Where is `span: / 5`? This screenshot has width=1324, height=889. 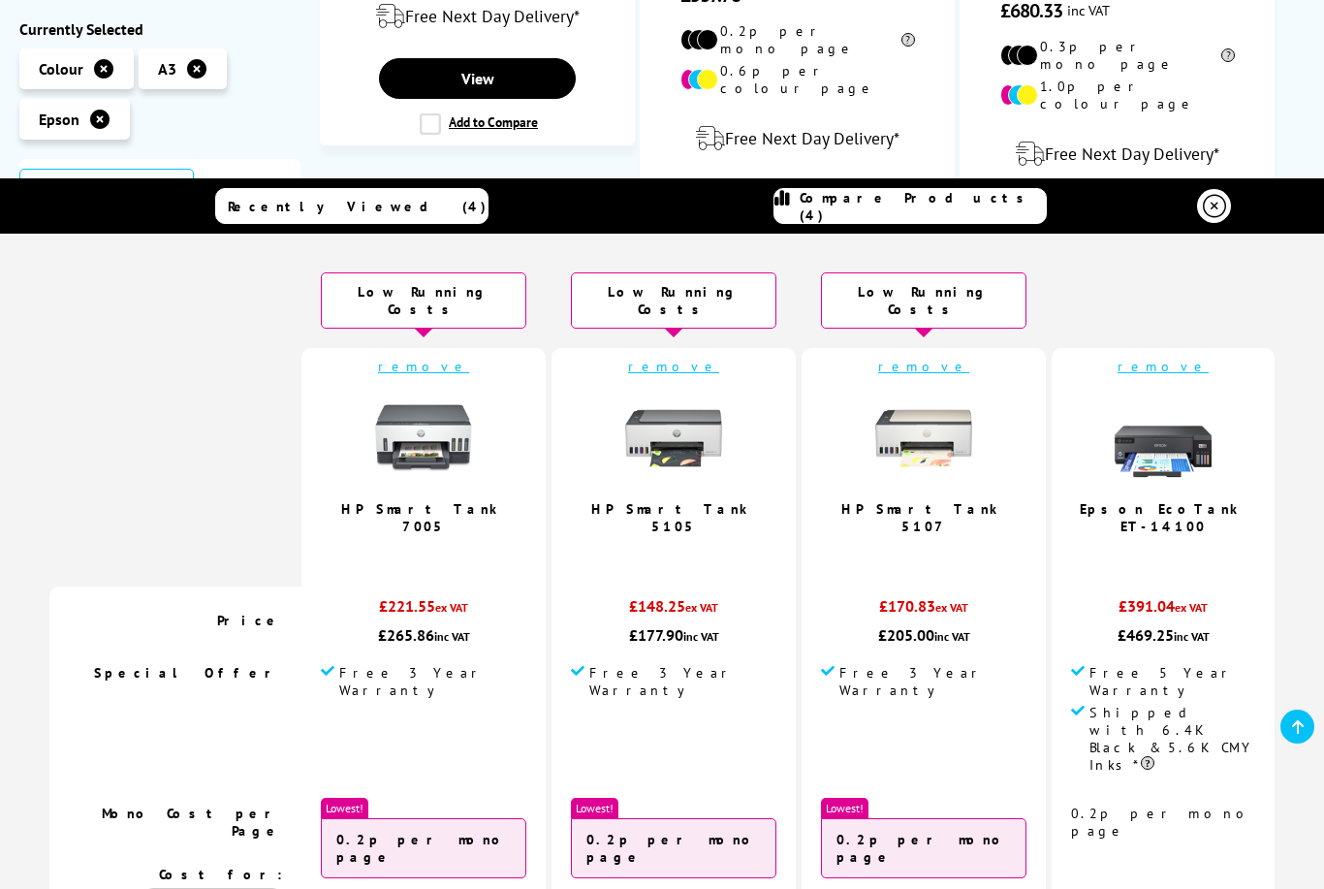 span: / 5 is located at coordinates (440, 555).